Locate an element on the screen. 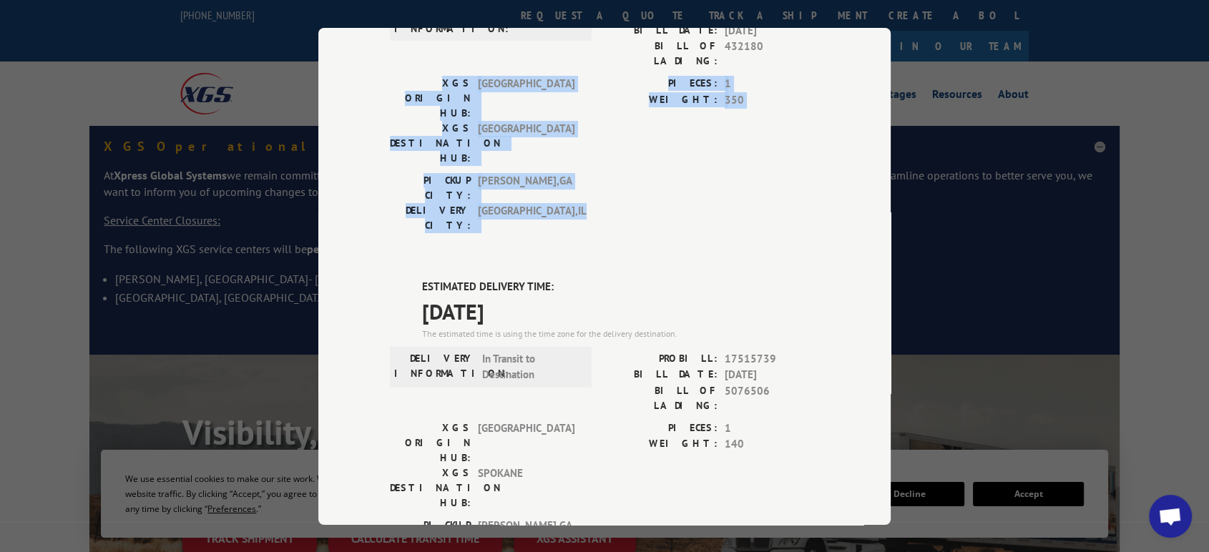  span: 17515739 is located at coordinates (772, 358).